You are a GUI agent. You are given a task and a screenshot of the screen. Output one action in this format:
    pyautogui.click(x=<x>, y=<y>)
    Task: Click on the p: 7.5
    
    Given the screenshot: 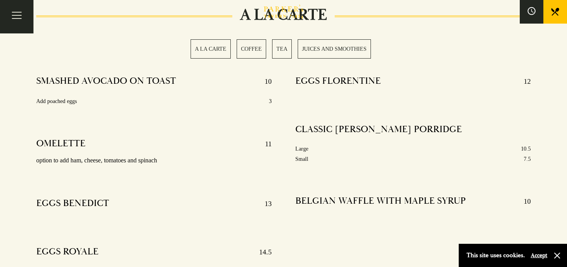 What is the action you would take?
    pyautogui.click(x=527, y=159)
    